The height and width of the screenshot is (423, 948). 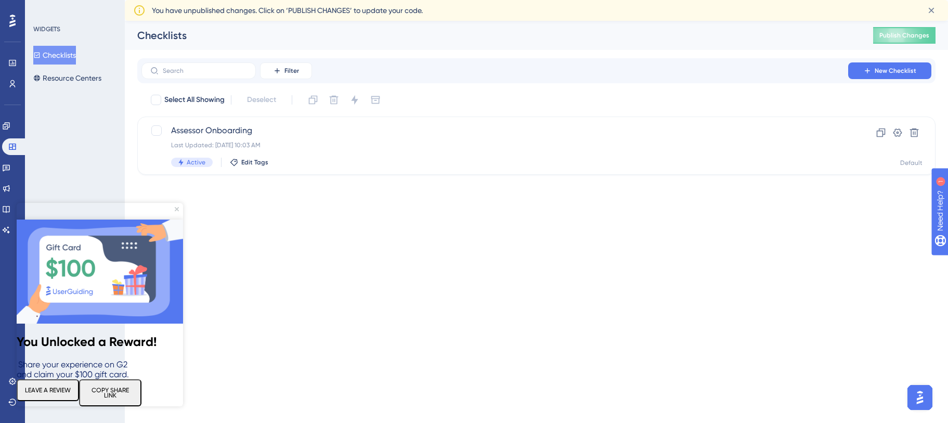 What do you see at coordinates (890, 71) in the screenshot?
I see `button: New Checklist` at bounding box center [890, 71].